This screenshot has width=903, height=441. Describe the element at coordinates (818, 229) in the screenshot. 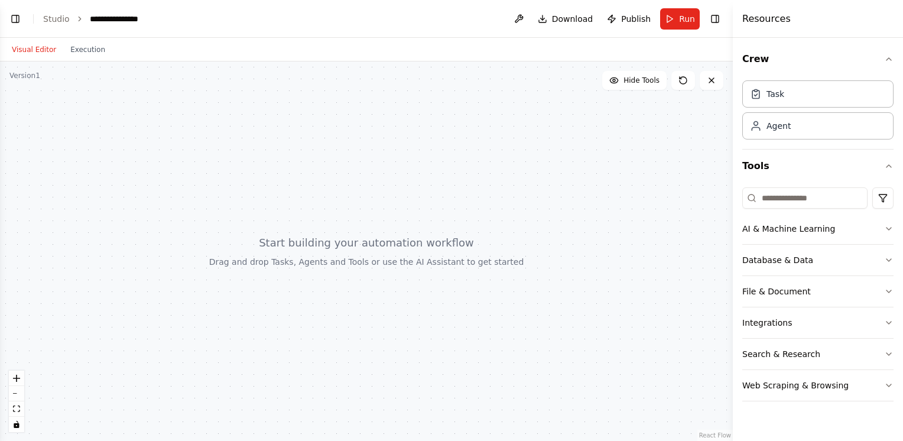

I see `button: AI & Machine Learning` at that location.